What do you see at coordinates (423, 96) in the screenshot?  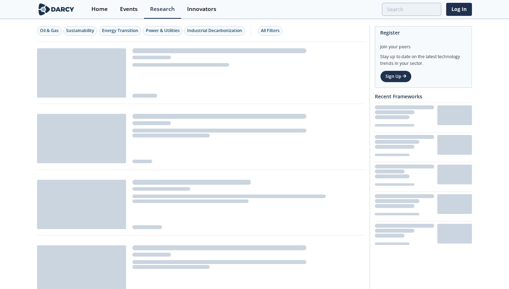 I see `div: Recent Frameworks` at bounding box center [423, 96].